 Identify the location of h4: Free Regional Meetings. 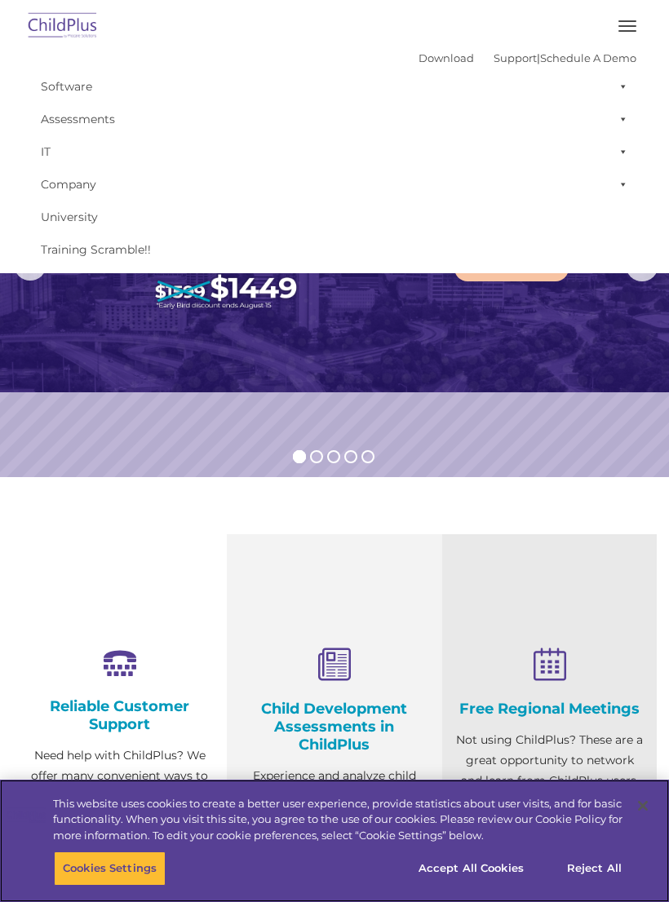
(549, 709).